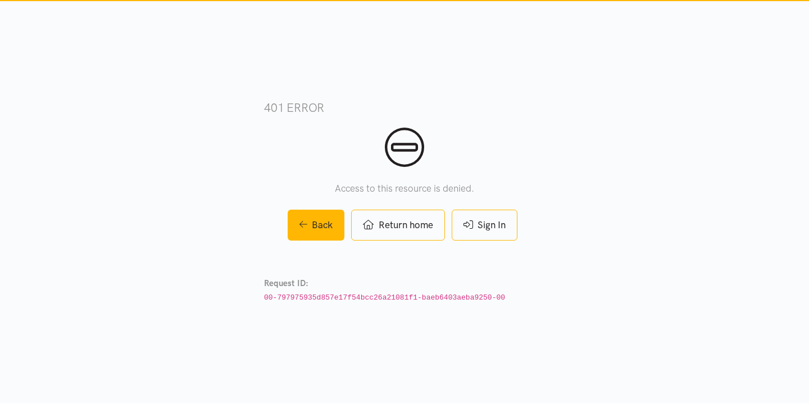 Image resolution: width=809 pixels, height=403 pixels. Describe the element at coordinates (398, 225) in the screenshot. I see `a: Return home` at that location.